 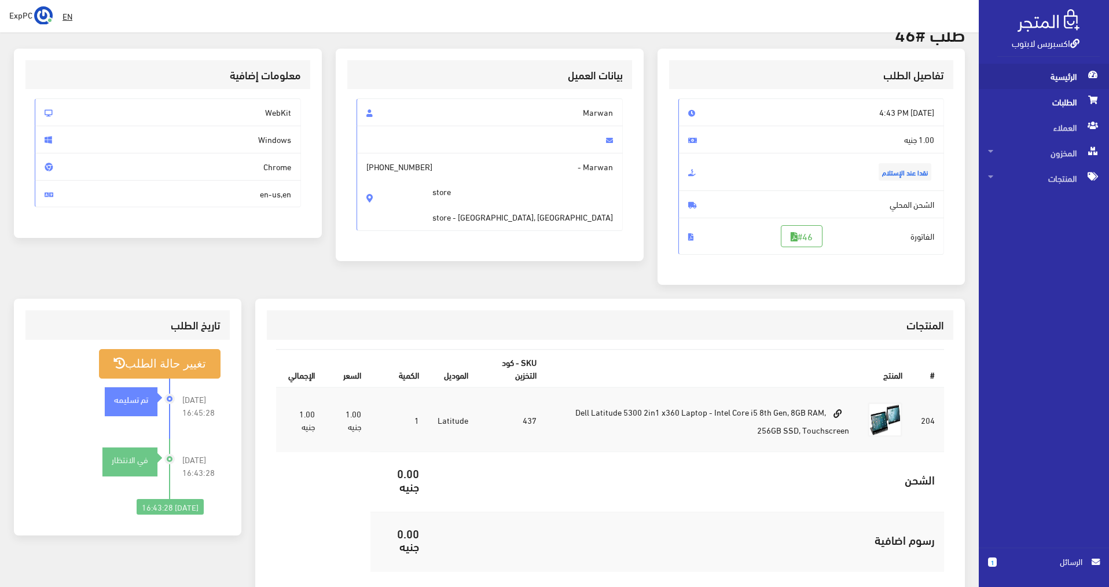 I want to click on span: Chrome, so click(x=168, y=167).